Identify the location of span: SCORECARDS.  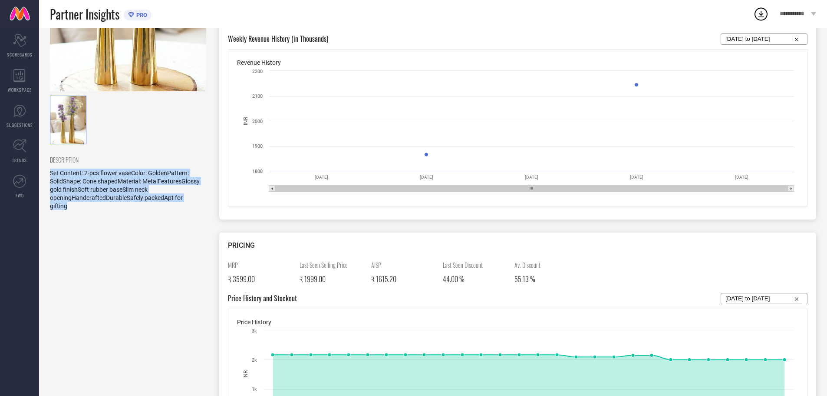
(20, 54).